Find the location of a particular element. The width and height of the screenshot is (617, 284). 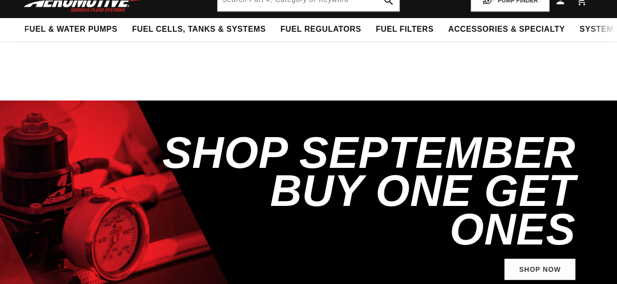

summary: Fuel Filters is located at coordinates (404, 29).